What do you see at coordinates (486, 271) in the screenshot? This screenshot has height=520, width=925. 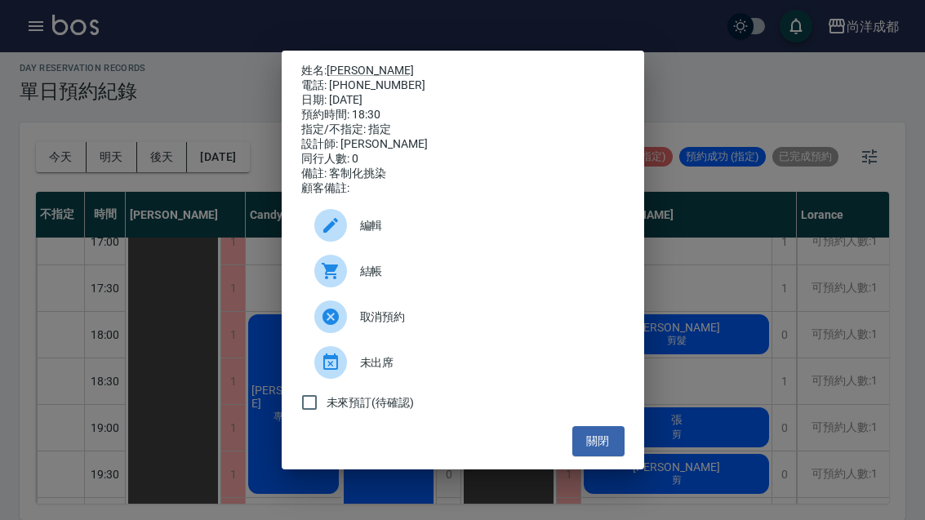 I see `span: 結帳` at bounding box center [486, 271].